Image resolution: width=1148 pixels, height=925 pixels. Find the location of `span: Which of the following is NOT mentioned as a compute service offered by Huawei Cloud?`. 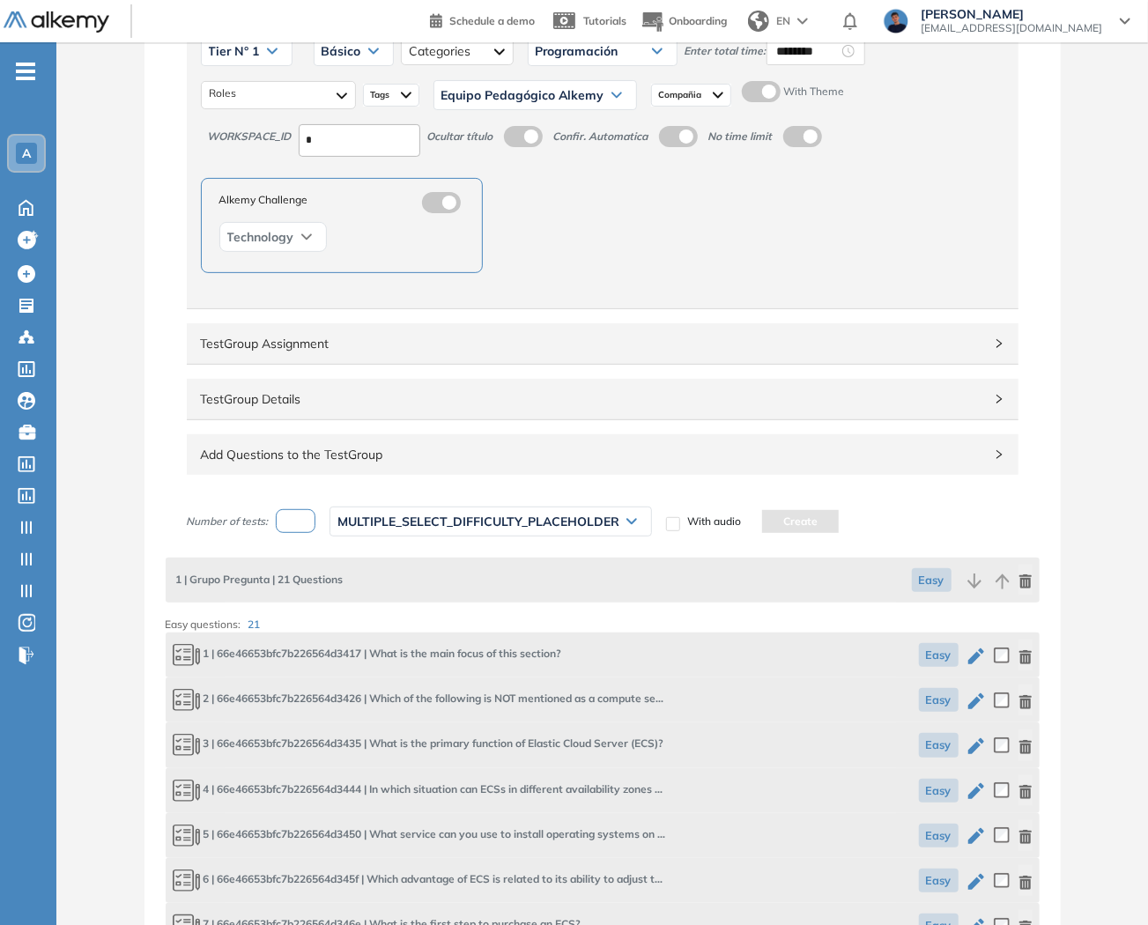

span: Which of the following is NOT mentioned as a compute service offered by Huawei Cloud? is located at coordinates (419, 700).